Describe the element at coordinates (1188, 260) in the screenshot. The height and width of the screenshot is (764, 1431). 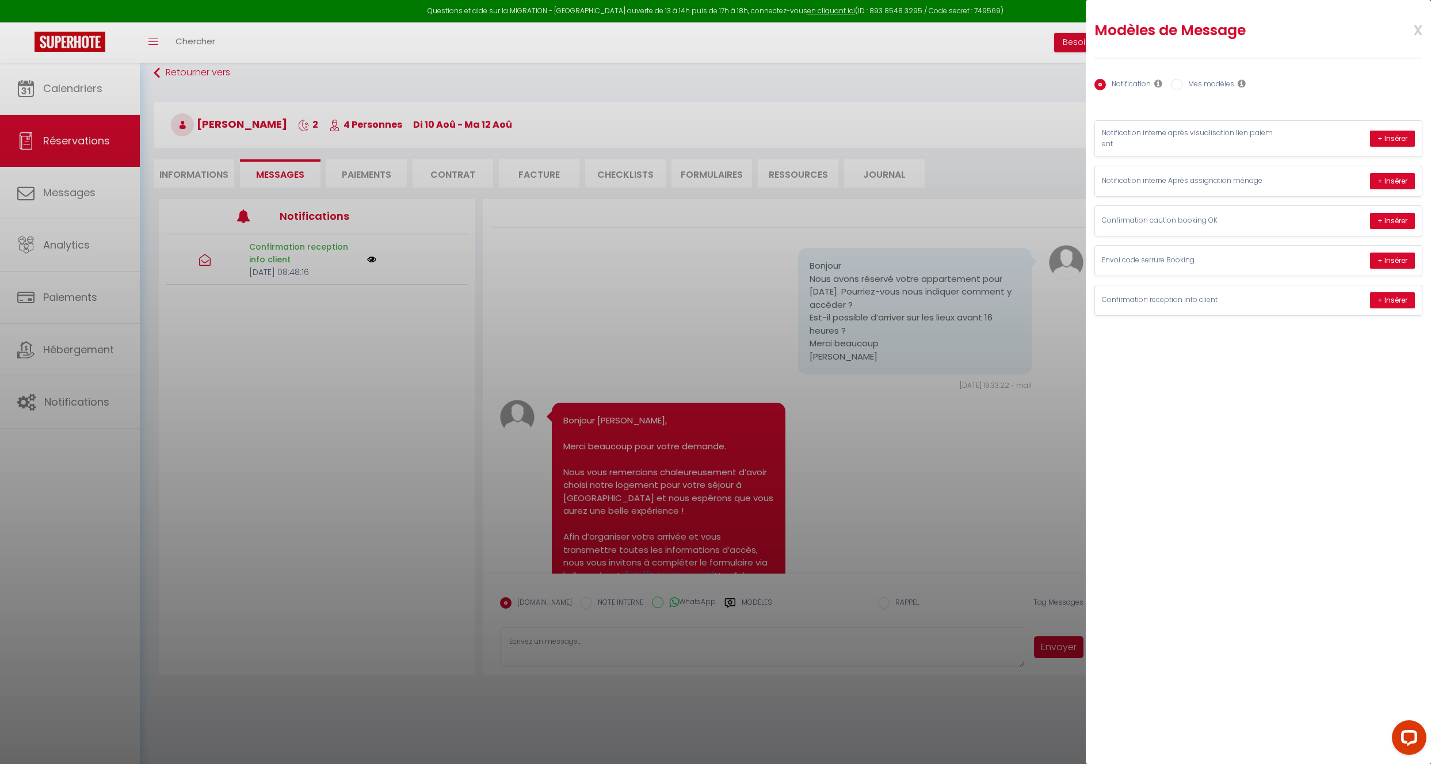
I see `p: Envoi code serrure Booking` at that location.